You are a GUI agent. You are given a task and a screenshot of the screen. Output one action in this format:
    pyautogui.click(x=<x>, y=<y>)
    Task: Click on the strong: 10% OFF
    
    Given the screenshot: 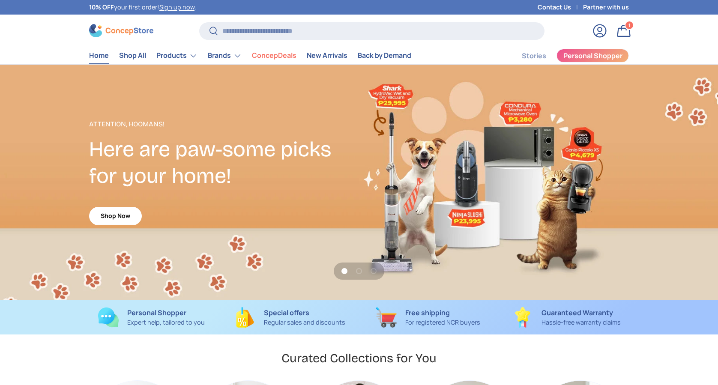 What is the action you would take?
    pyautogui.click(x=102, y=7)
    